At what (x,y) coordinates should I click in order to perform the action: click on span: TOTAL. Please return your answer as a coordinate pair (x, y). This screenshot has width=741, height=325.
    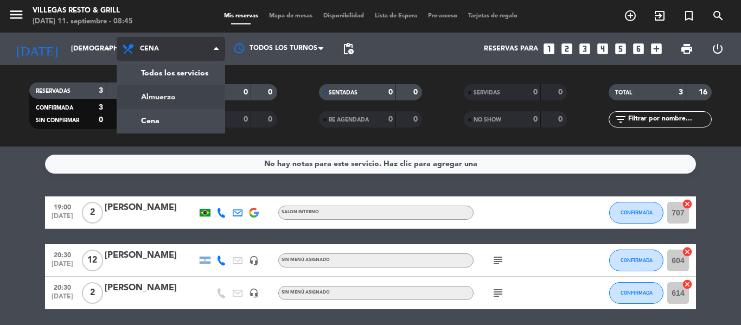
    Looking at the image, I should click on (624, 93).